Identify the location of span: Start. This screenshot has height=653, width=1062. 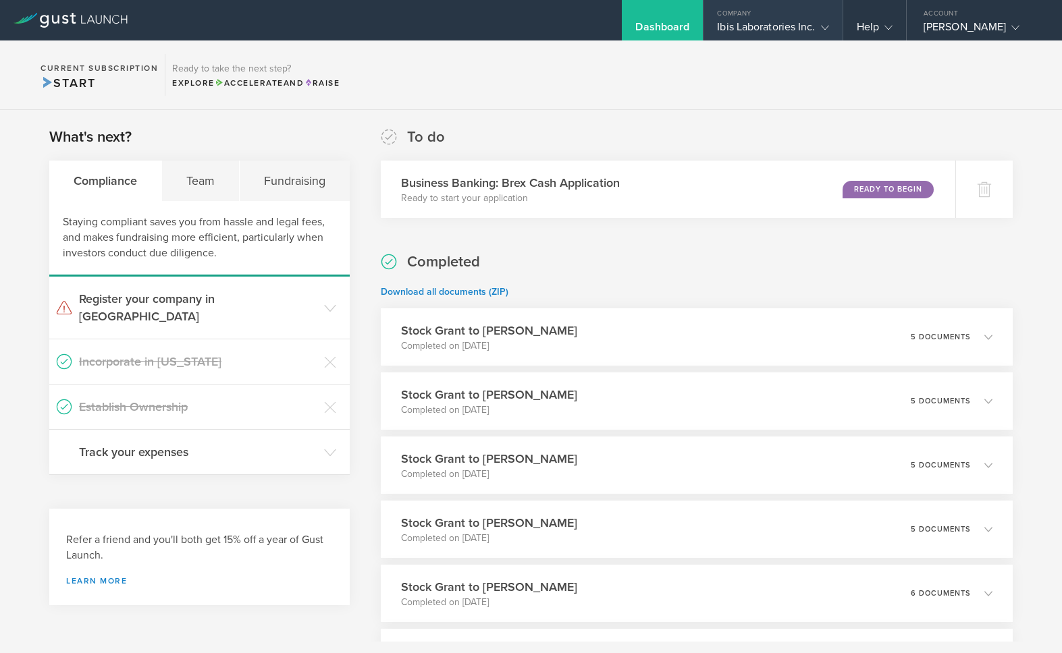
(68, 83).